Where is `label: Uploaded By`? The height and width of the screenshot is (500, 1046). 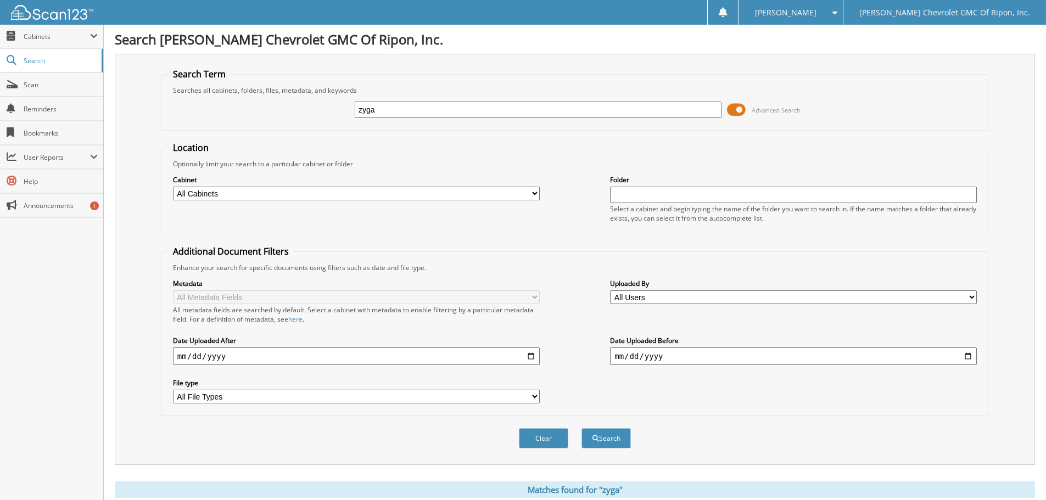 label: Uploaded By is located at coordinates (793, 283).